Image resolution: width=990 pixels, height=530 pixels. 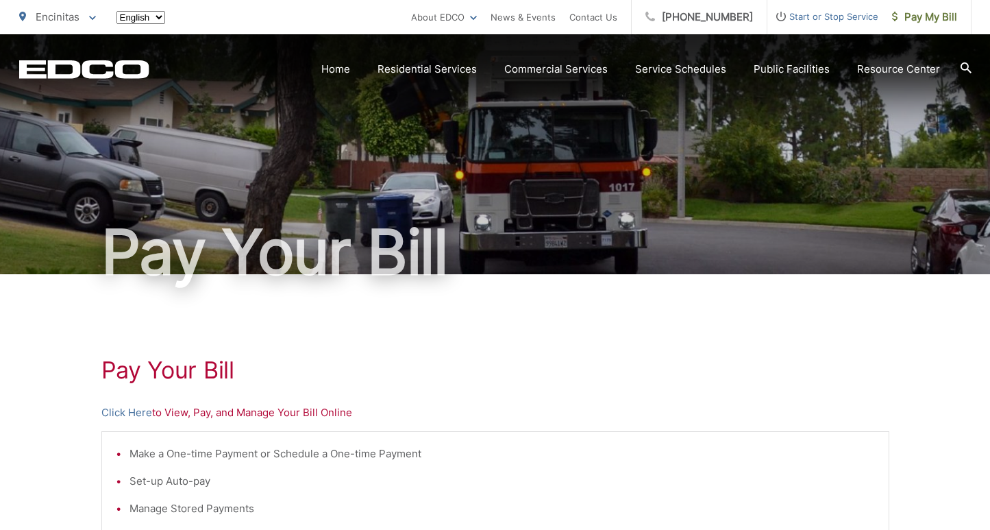 What do you see at coordinates (140, 17) in the screenshot?
I see `select: Select a language` at bounding box center [140, 17].